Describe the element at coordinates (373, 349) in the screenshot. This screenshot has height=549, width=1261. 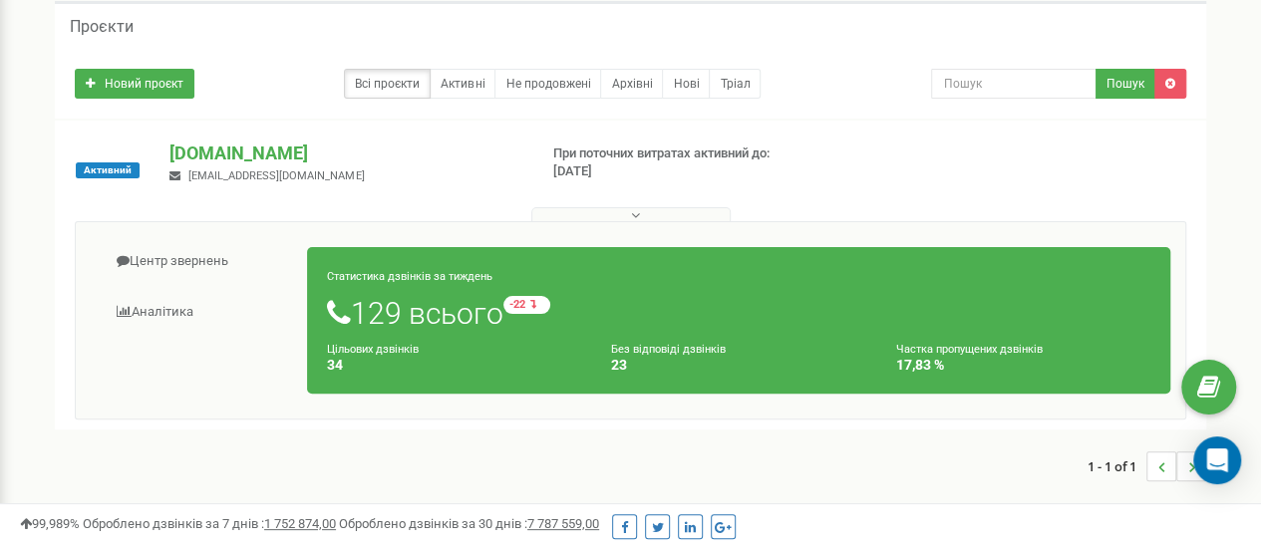
I see `small: Цільових дзвінків` at that location.